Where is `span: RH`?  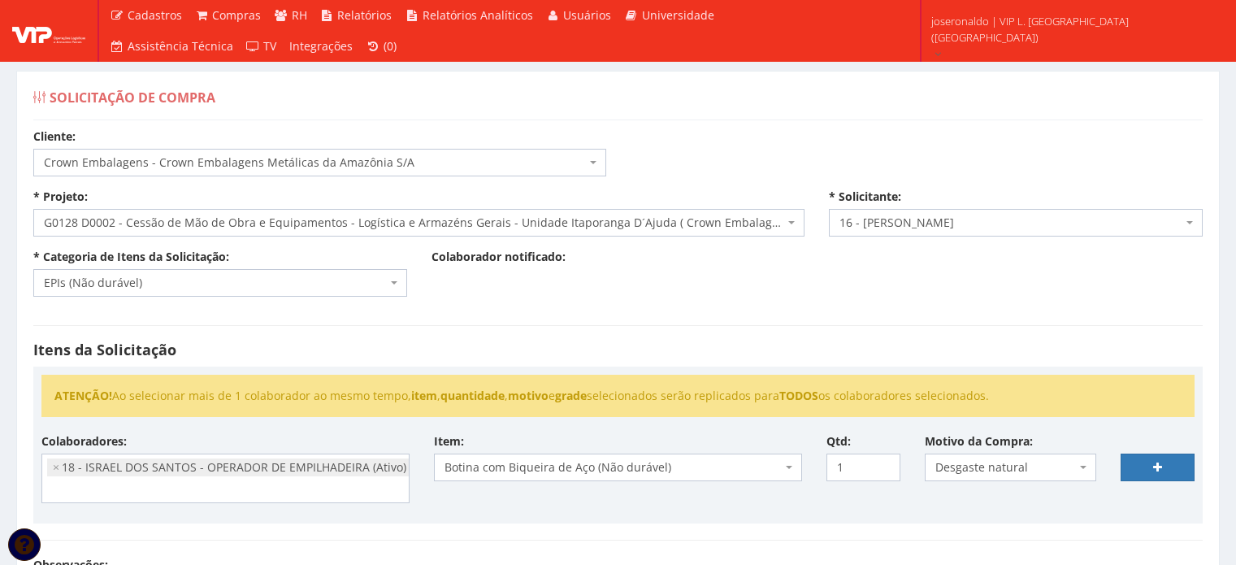
span: RH is located at coordinates (299, 15).